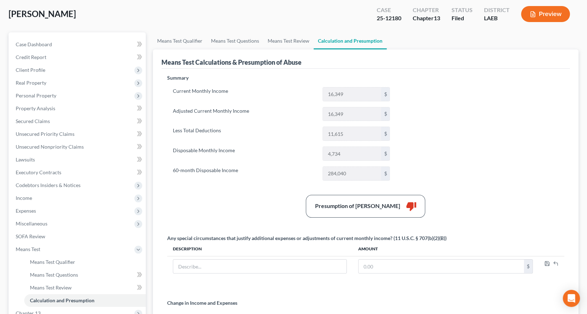  I want to click on a: Unsecured Priority Claims, so click(78, 134).